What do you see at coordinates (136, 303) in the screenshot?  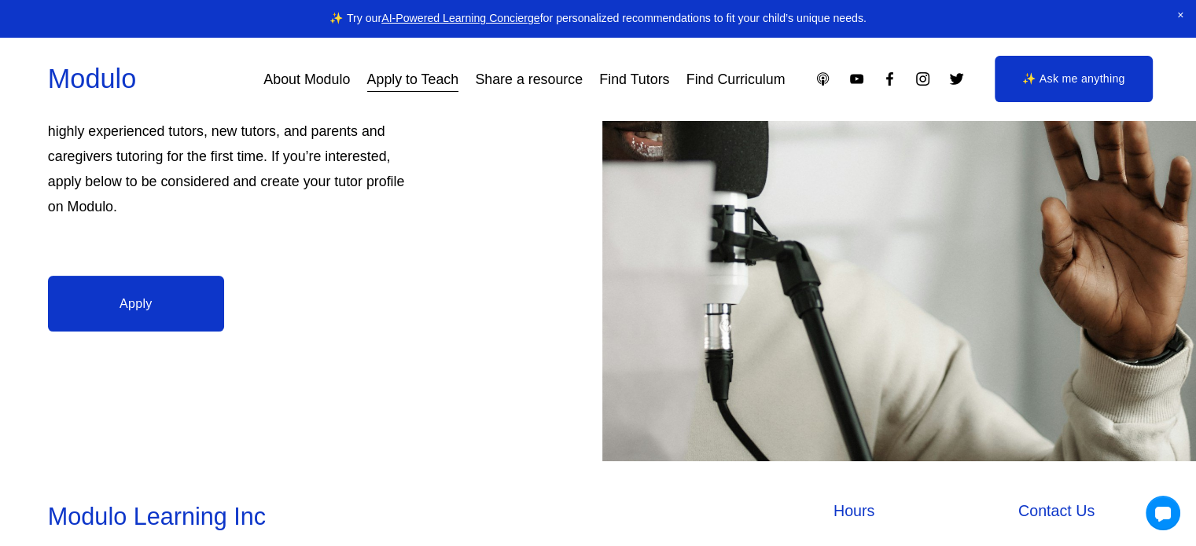 I see `a: Apply` at bounding box center [136, 303].